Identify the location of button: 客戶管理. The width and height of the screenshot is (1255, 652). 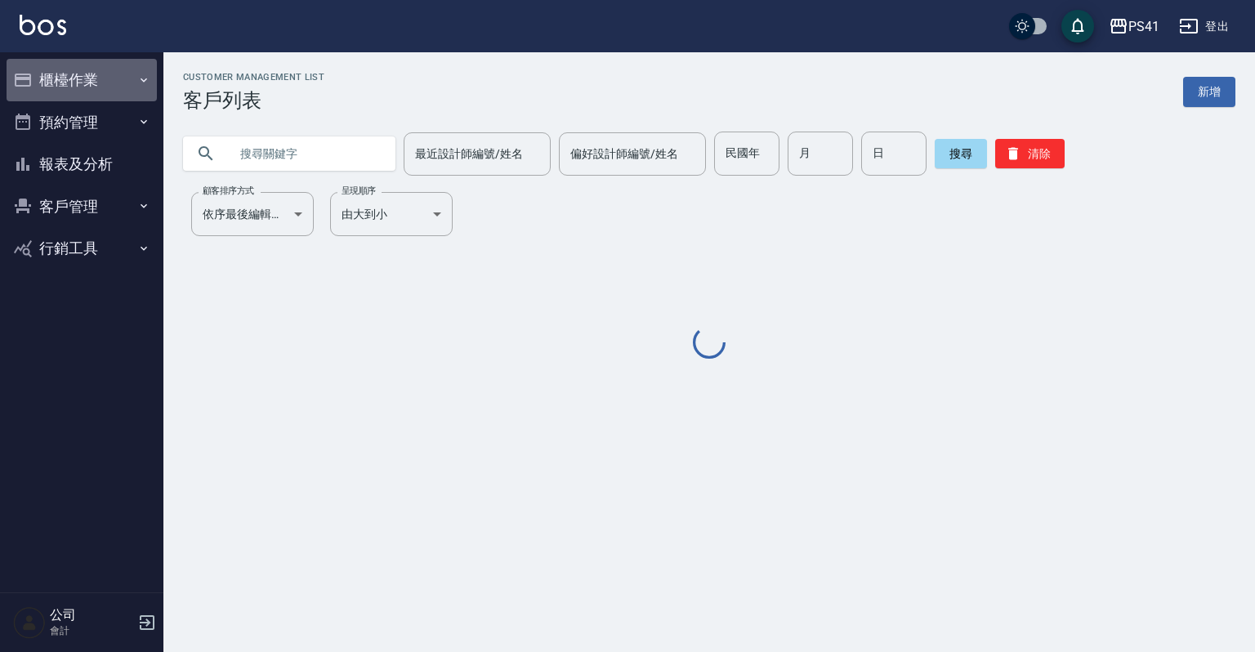
(82, 207).